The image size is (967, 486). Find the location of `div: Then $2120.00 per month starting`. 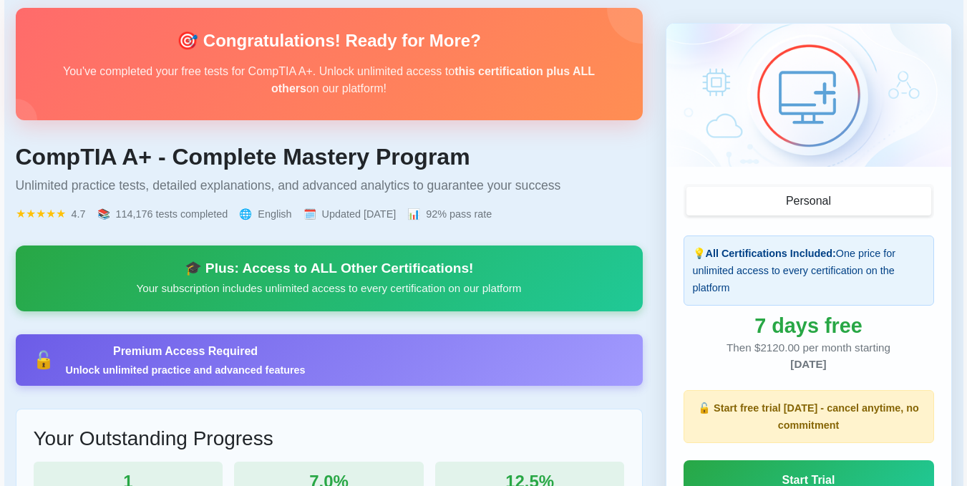

div: Then $2120.00 per month starting is located at coordinates (809, 357).